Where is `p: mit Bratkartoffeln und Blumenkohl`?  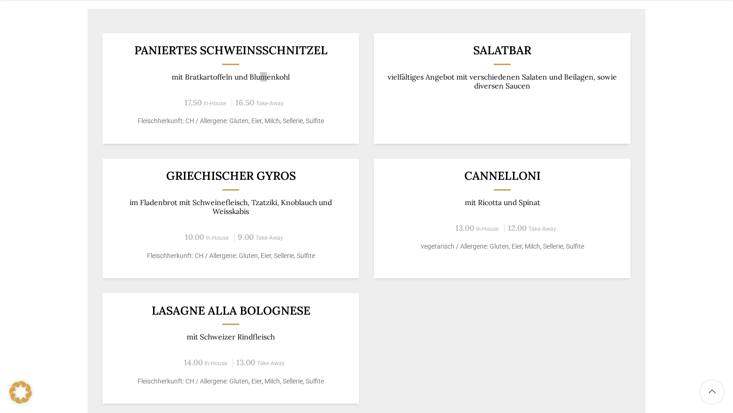
p: mit Bratkartoffeln und Blumenkohl is located at coordinates (231, 77).